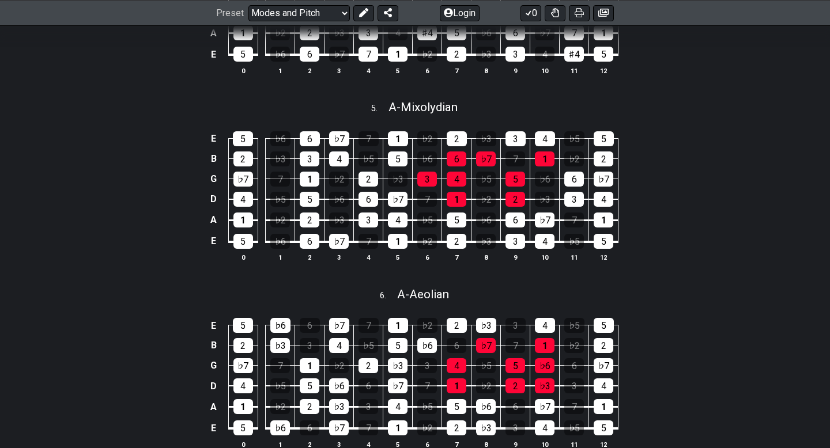  What do you see at coordinates (427, 258) in the screenshot?
I see `th: 6` at bounding box center [427, 258].